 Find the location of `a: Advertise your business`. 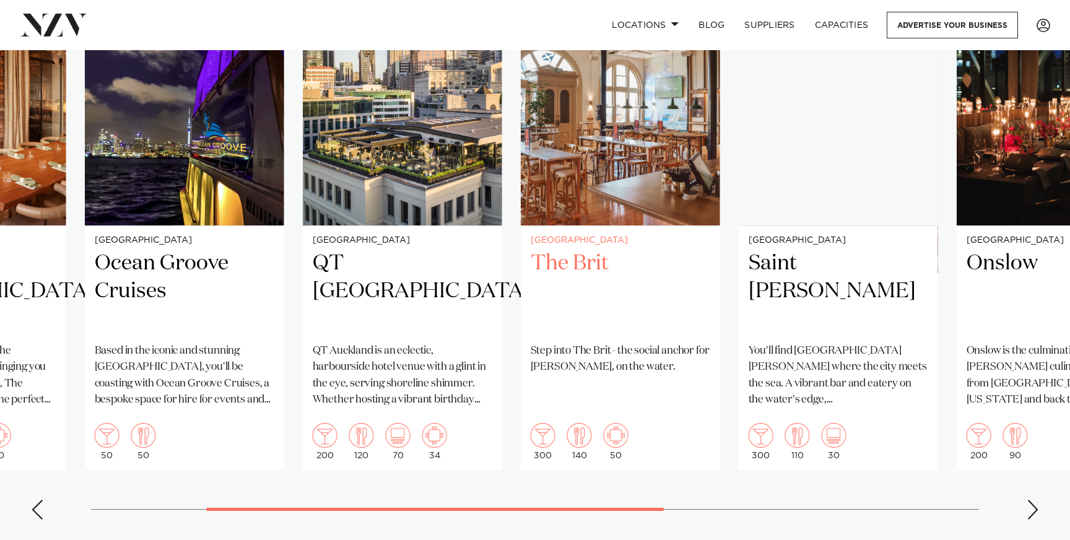

a: Advertise your business is located at coordinates (952, 25).